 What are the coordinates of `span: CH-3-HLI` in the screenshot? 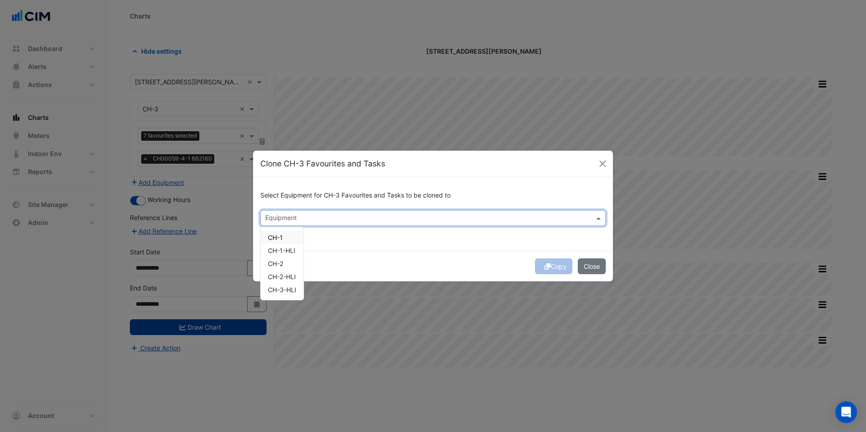 It's located at (282, 290).